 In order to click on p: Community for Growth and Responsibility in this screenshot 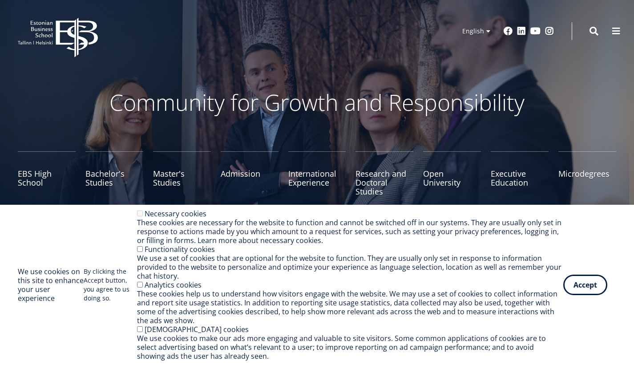, I will do `click(317, 102)`.